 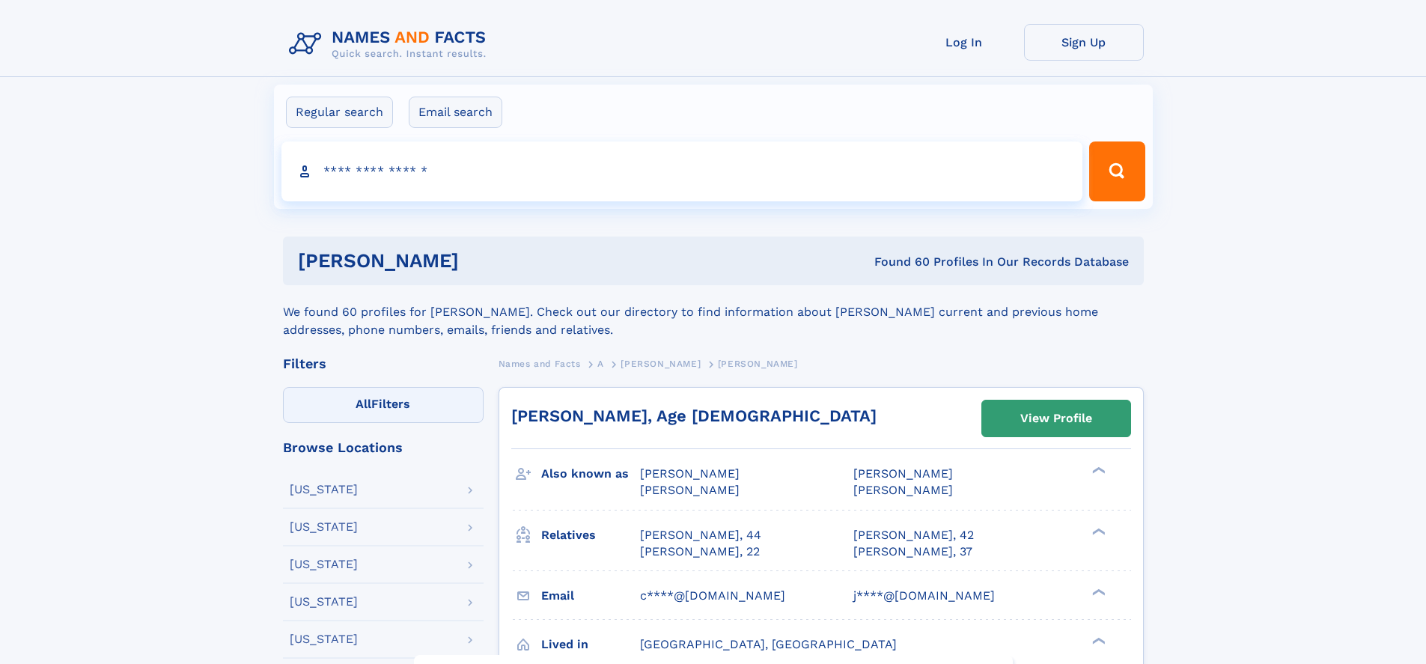 I want to click on img: Logo Names and Facts, so click(x=391, y=44).